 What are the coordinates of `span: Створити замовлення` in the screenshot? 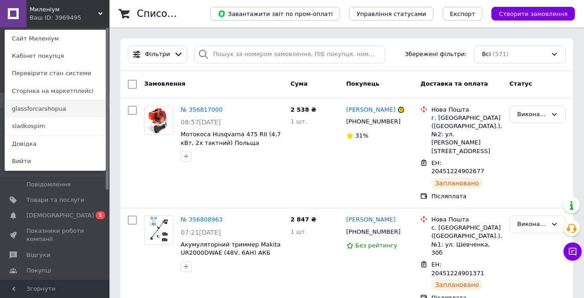 It's located at (532, 14).